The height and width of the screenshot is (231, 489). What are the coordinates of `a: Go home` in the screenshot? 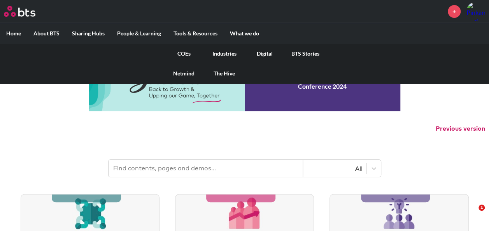 It's located at (27, 11).